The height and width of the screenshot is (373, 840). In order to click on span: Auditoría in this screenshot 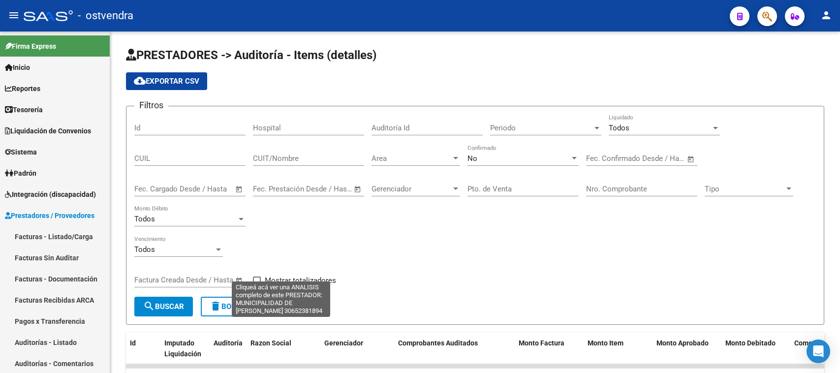, I will do `click(228, 343)`.